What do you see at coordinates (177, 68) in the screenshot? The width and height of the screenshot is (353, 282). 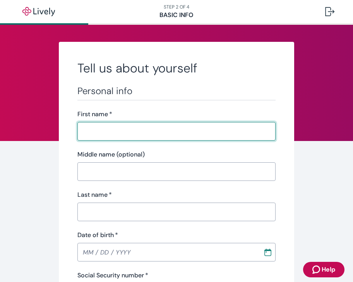 I see `h2: Tell us about yourself` at bounding box center [177, 68].